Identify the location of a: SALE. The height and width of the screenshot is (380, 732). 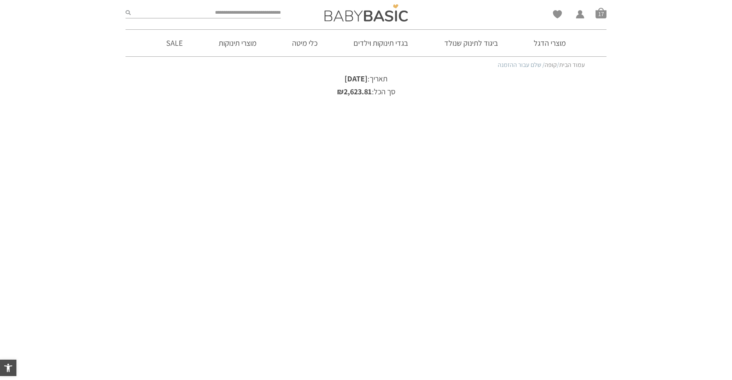
(174, 43).